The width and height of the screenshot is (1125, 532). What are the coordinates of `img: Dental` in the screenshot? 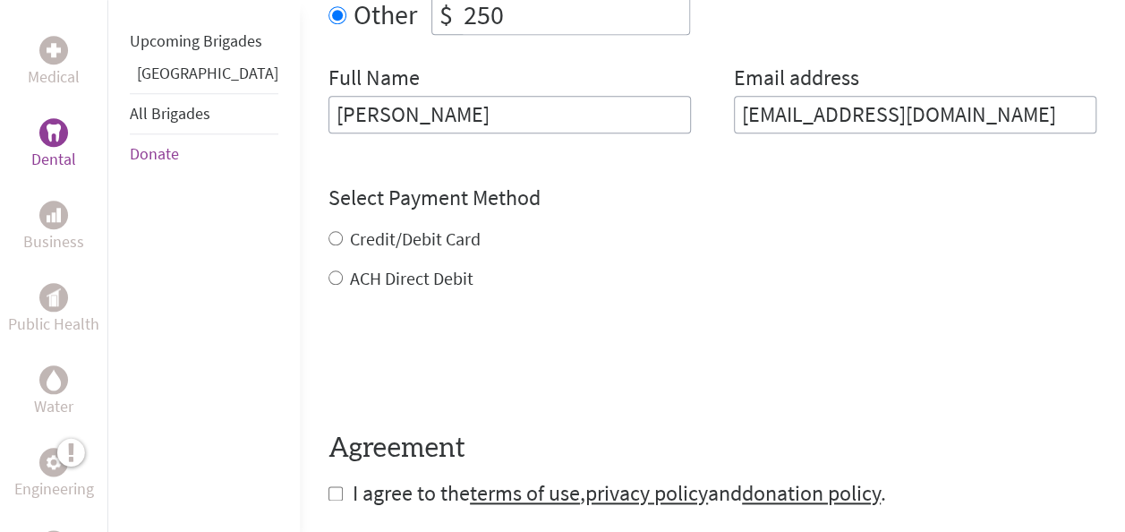 It's located at (54, 132).